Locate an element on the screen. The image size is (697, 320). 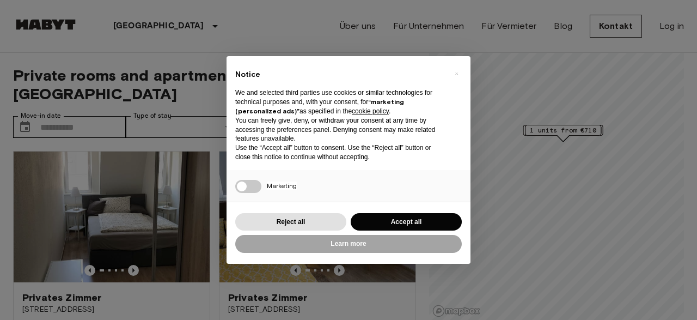
h2: Notice is located at coordinates (340, 75).